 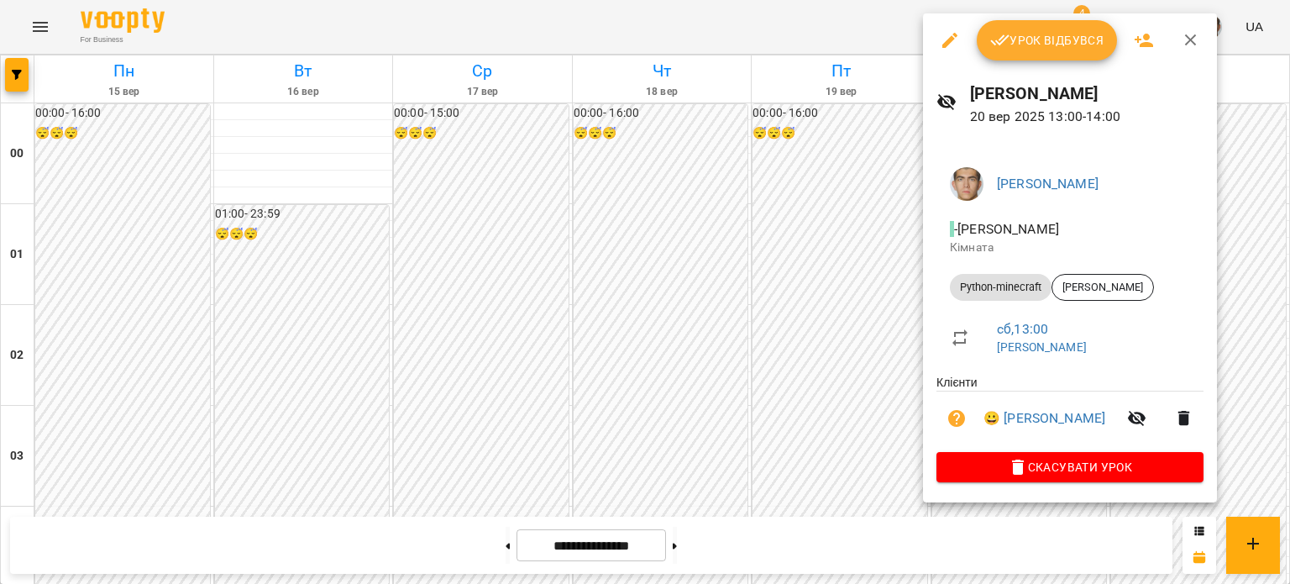 I want to click on img: 290265f4fa403245e7fea1740f973bad.jpg, so click(x=967, y=184).